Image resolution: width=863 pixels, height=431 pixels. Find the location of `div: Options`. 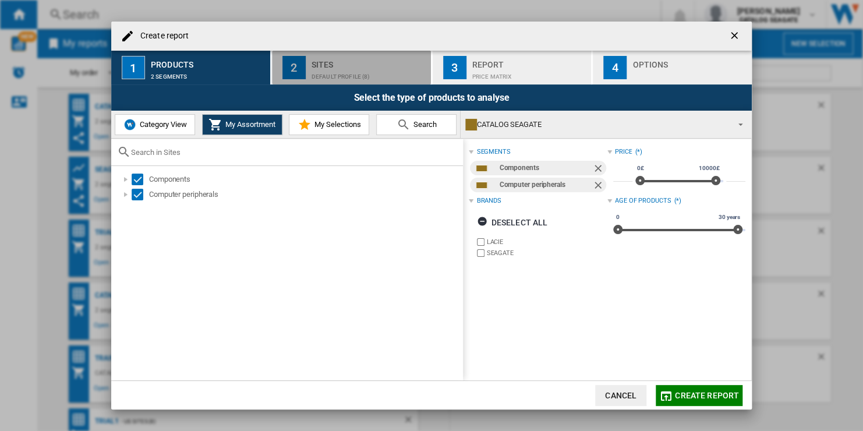

div: Options is located at coordinates (690, 61).